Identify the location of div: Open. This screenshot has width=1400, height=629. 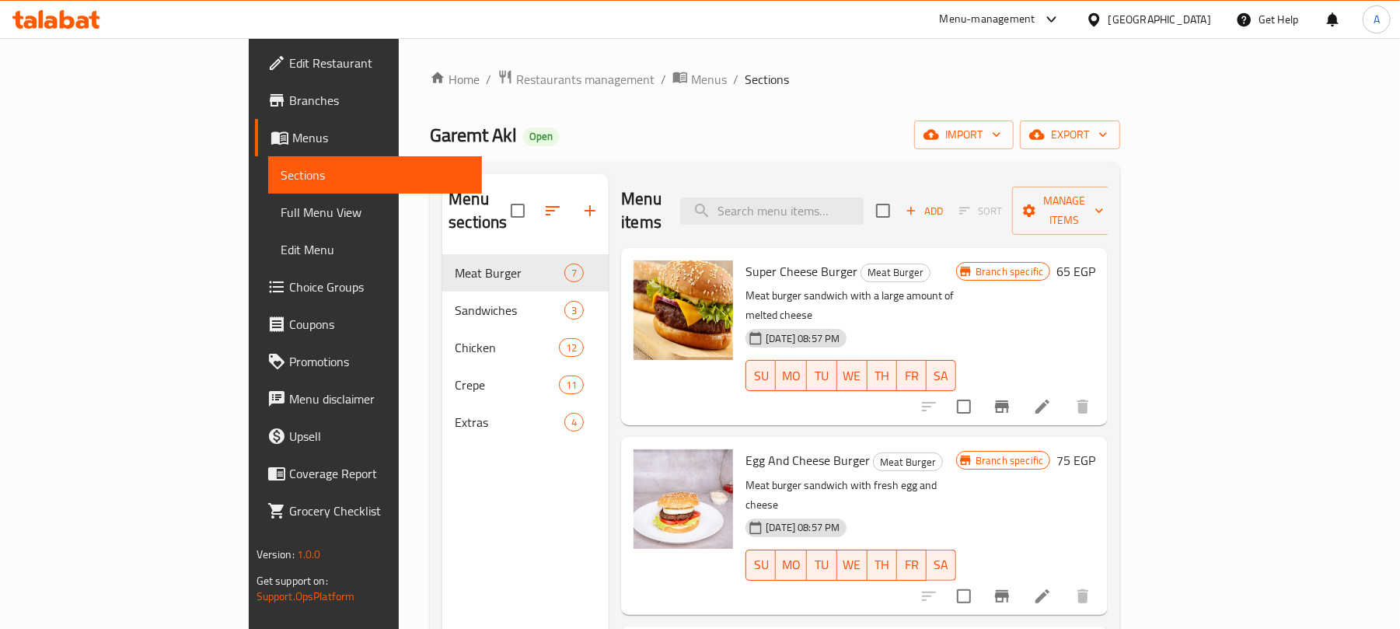
(541, 137).